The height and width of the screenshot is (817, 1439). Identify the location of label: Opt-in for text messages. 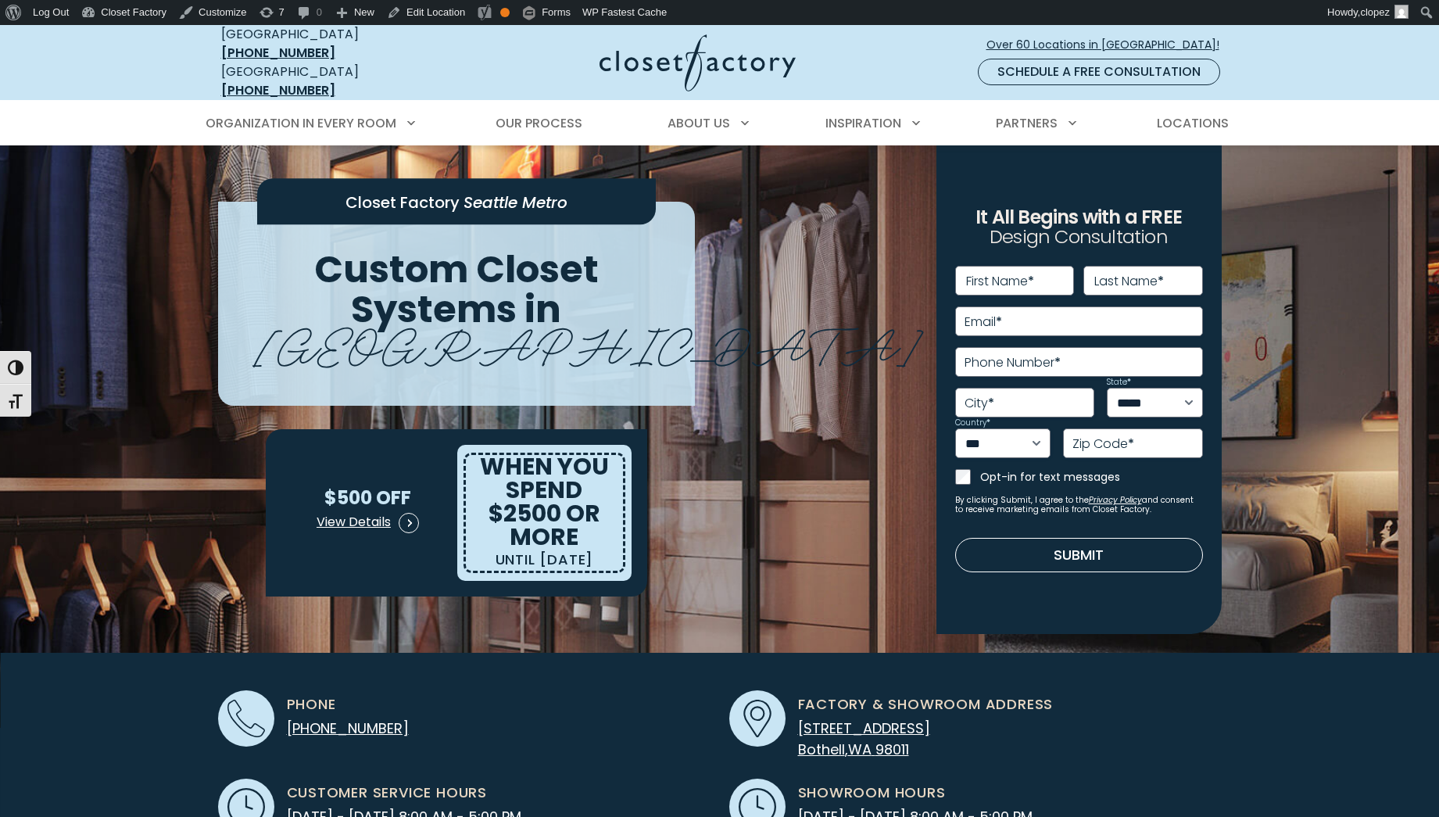
(1091, 477).